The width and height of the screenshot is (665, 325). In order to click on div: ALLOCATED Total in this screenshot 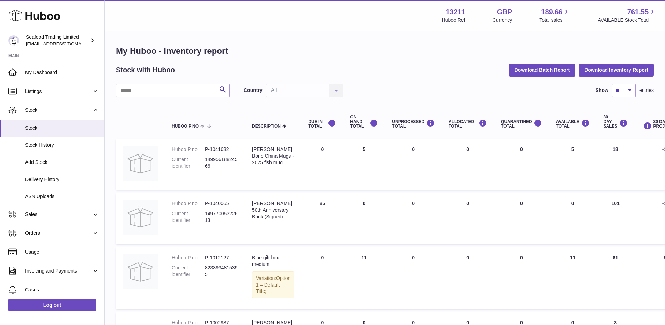, I will do `click(468, 124)`.